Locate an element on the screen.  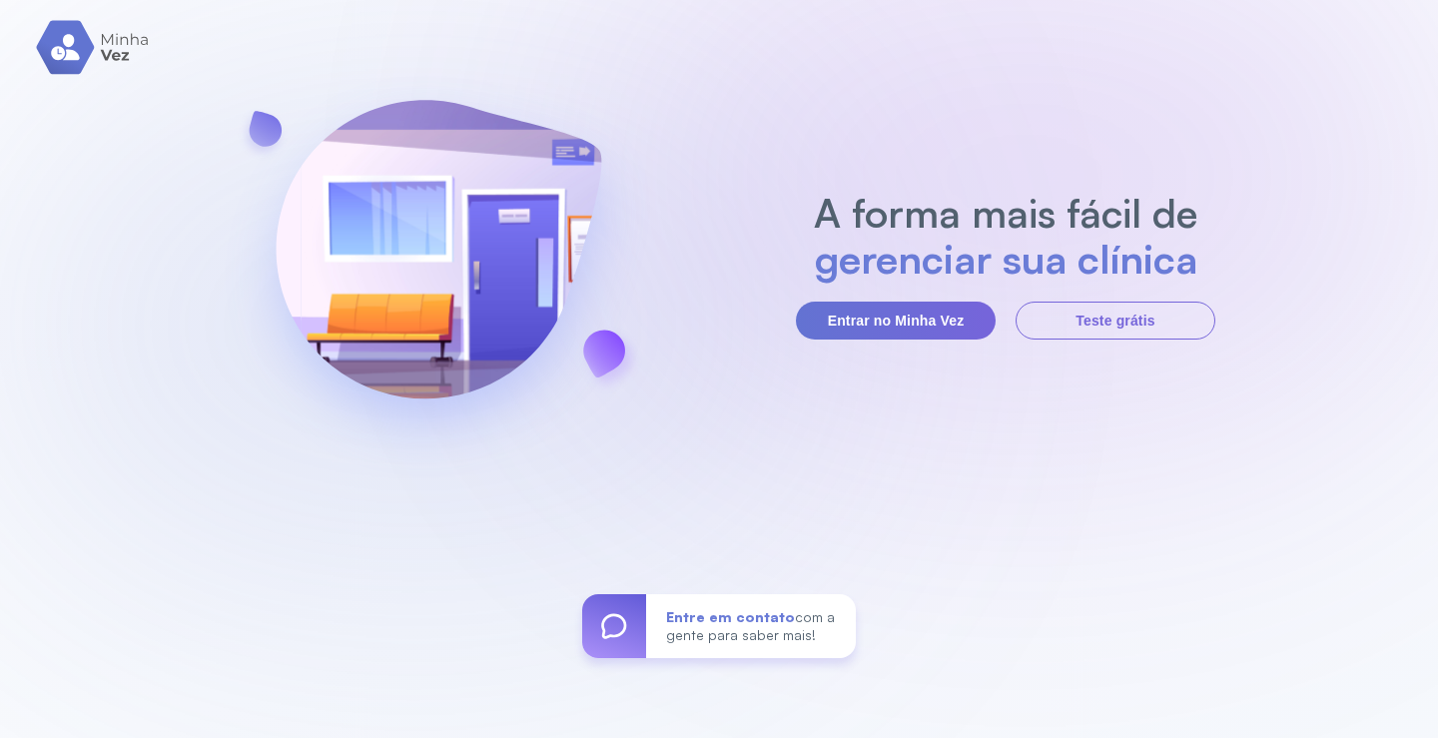
img: logo.svg is located at coordinates (93, 47).